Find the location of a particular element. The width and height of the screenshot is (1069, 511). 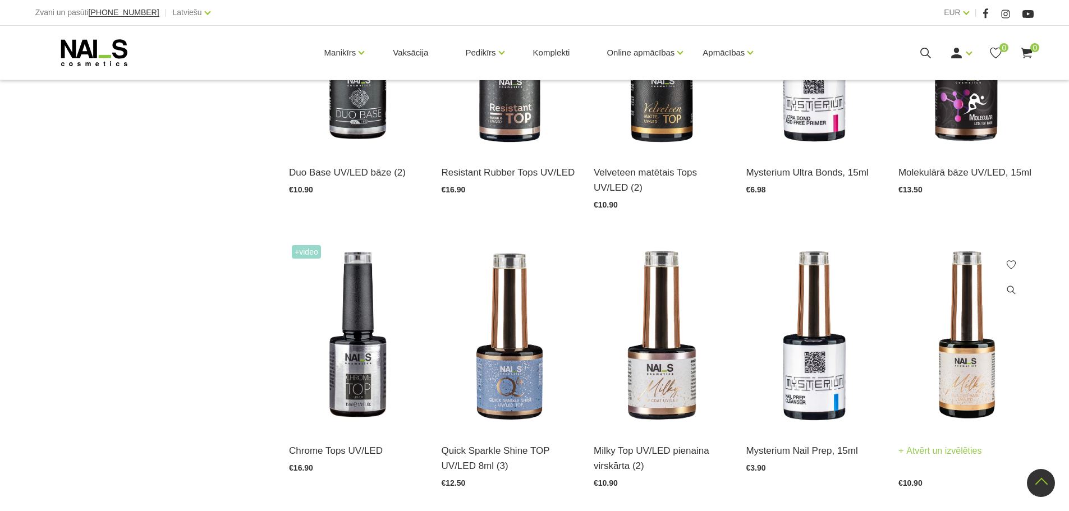

span: €13.50 is located at coordinates (910, 190).